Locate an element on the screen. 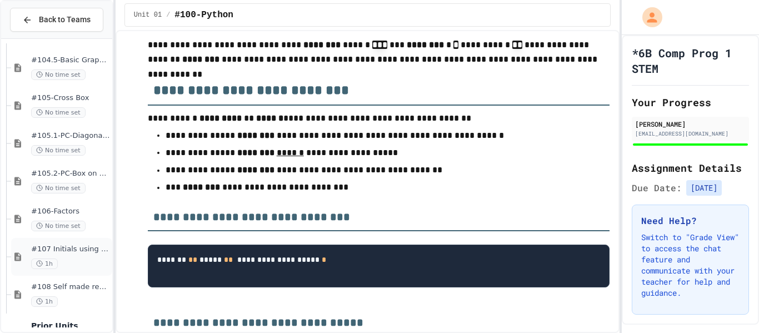 The height and width of the screenshot is (333, 759). span: Unit 01 is located at coordinates (148, 15).